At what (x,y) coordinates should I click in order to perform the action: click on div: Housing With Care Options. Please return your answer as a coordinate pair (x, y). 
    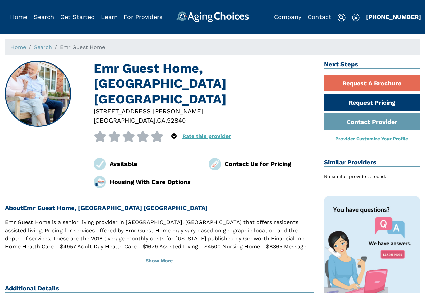
    Looking at the image, I should click on (154, 182).